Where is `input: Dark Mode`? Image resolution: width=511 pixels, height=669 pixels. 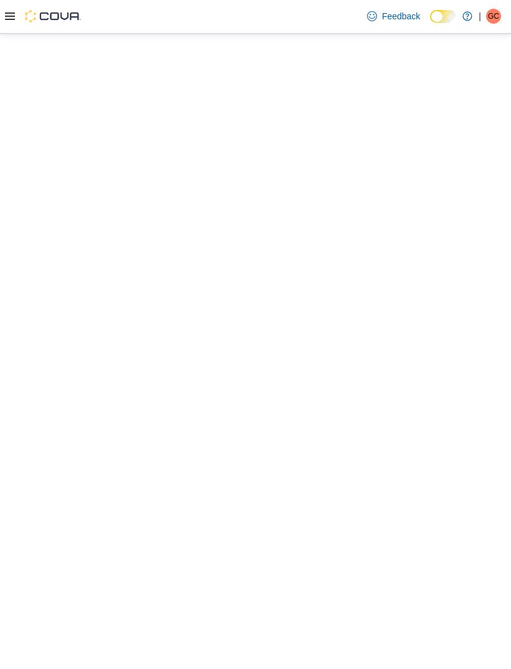 input: Dark Mode is located at coordinates (443, 16).